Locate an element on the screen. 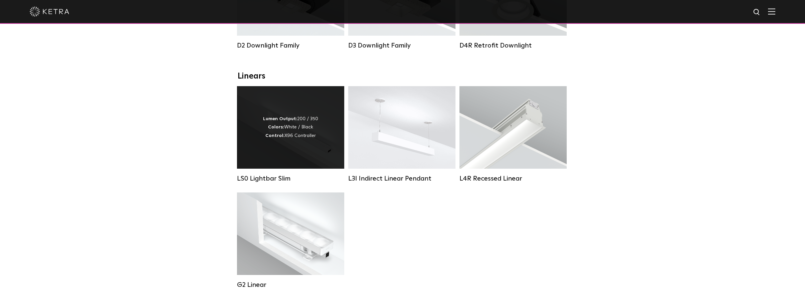 Image resolution: width=805 pixels, height=306 pixels. a: L3I Indirect Linear Pendant Lumen Output:400 / 600 / 800 / 1000Housing Colors:White / BlackContro... is located at coordinates (402, 134).